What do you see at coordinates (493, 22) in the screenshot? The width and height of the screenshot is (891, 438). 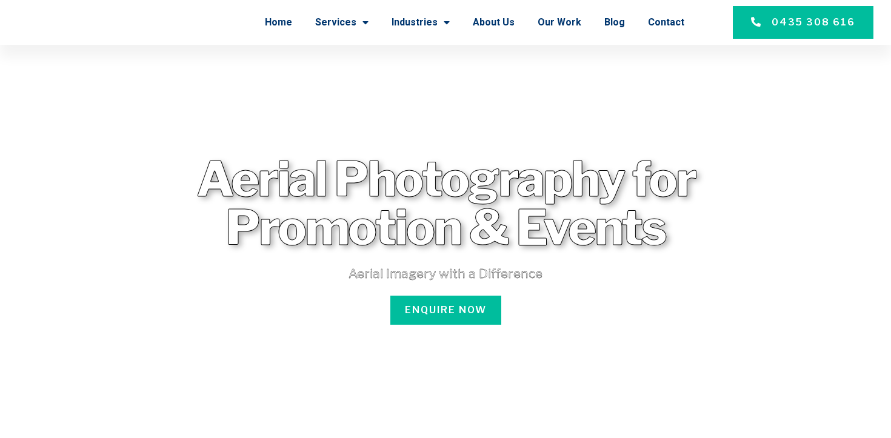 I see `a: About Us` at bounding box center [493, 22].